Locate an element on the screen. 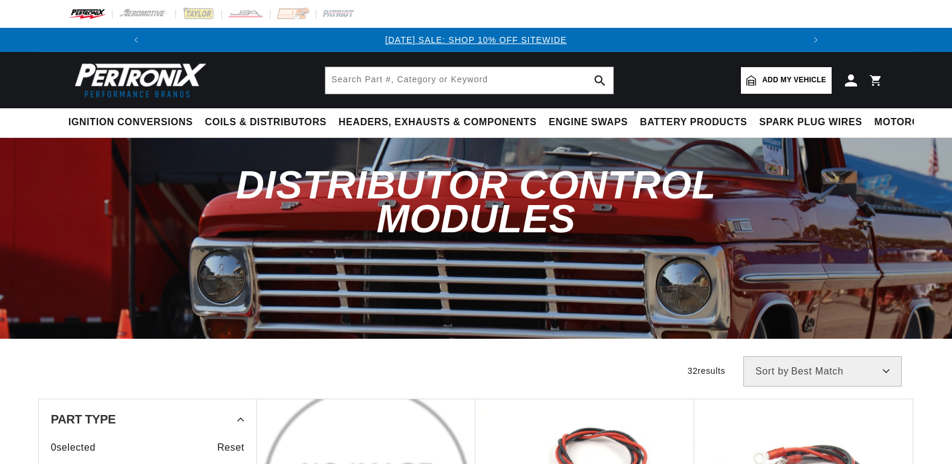 Image resolution: width=952 pixels, height=464 pixels. summary: Coils & Distributors is located at coordinates (266, 122).